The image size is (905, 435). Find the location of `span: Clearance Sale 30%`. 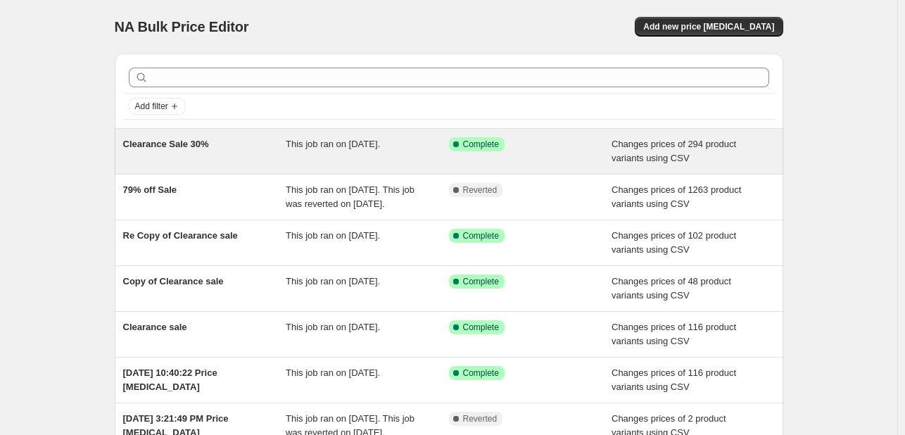

span: Clearance Sale 30% is located at coordinates (166, 144).